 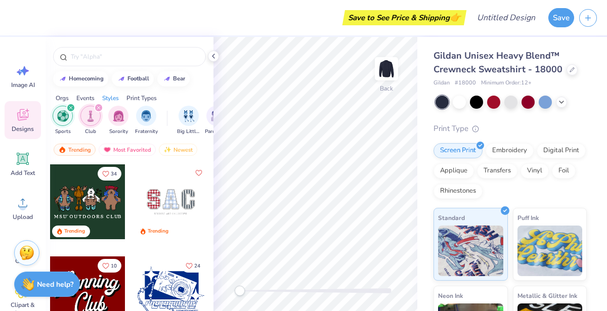 What do you see at coordinates (465, 83) in the screenshot?
I see `span: # 18000` at bounding box center [465, 83].